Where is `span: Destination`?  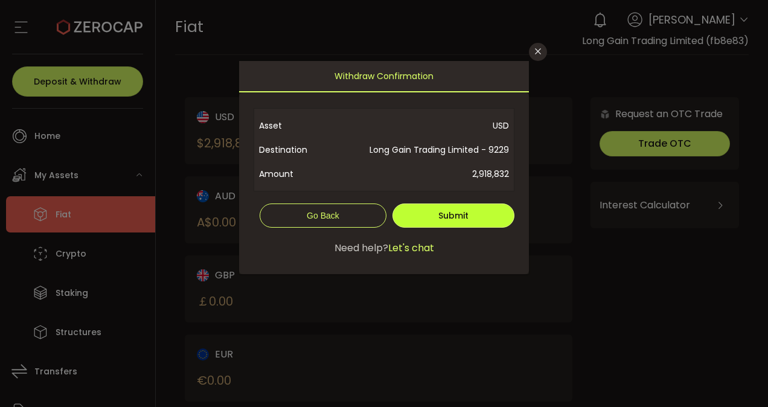 span: Destination is located at coordinates (297, 150).